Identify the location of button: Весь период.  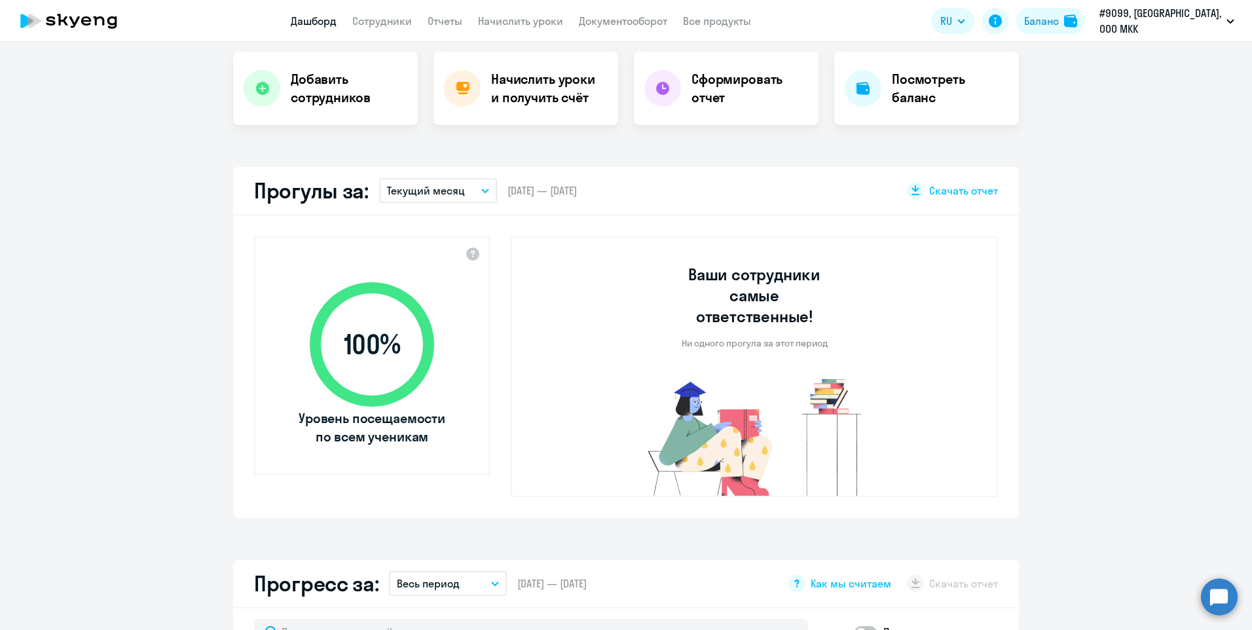
(448, 583).